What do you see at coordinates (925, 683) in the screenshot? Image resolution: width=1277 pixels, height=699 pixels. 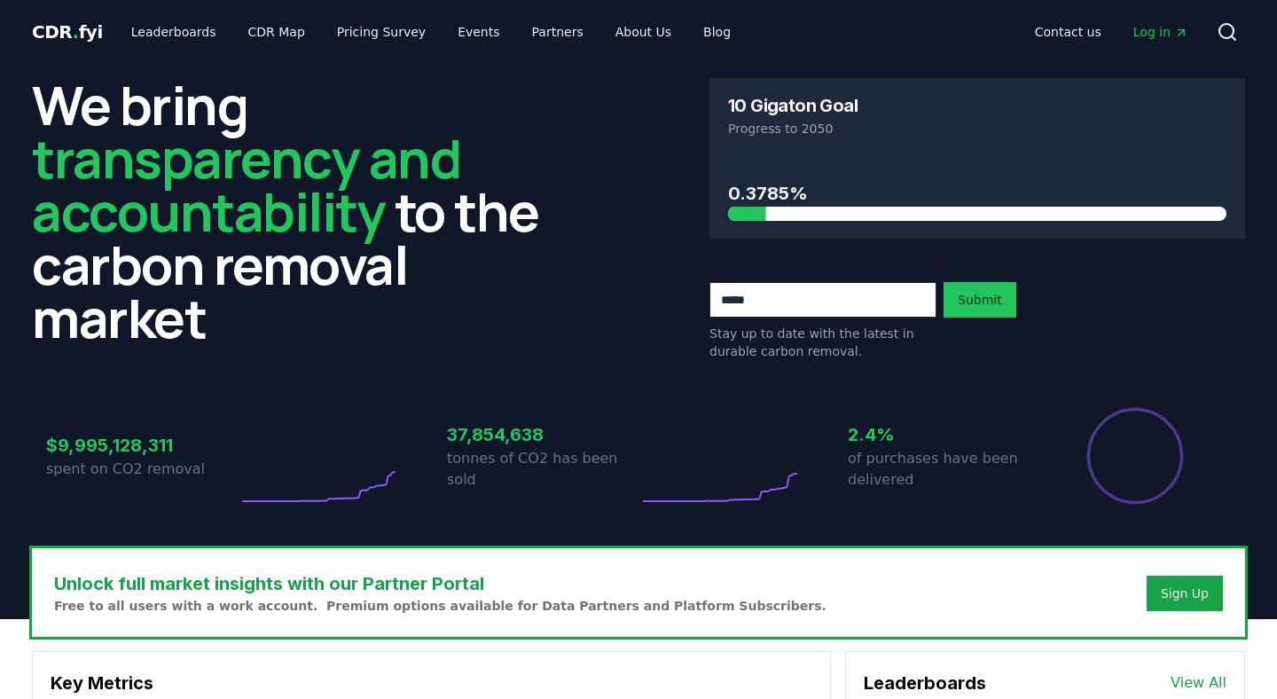 I see `h3: Leaderboards` at bounding box center [925, 683].